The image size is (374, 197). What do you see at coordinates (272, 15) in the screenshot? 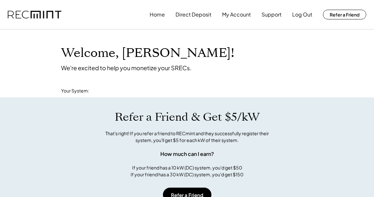
I see `button: Support` at bounding box center [272, 15].